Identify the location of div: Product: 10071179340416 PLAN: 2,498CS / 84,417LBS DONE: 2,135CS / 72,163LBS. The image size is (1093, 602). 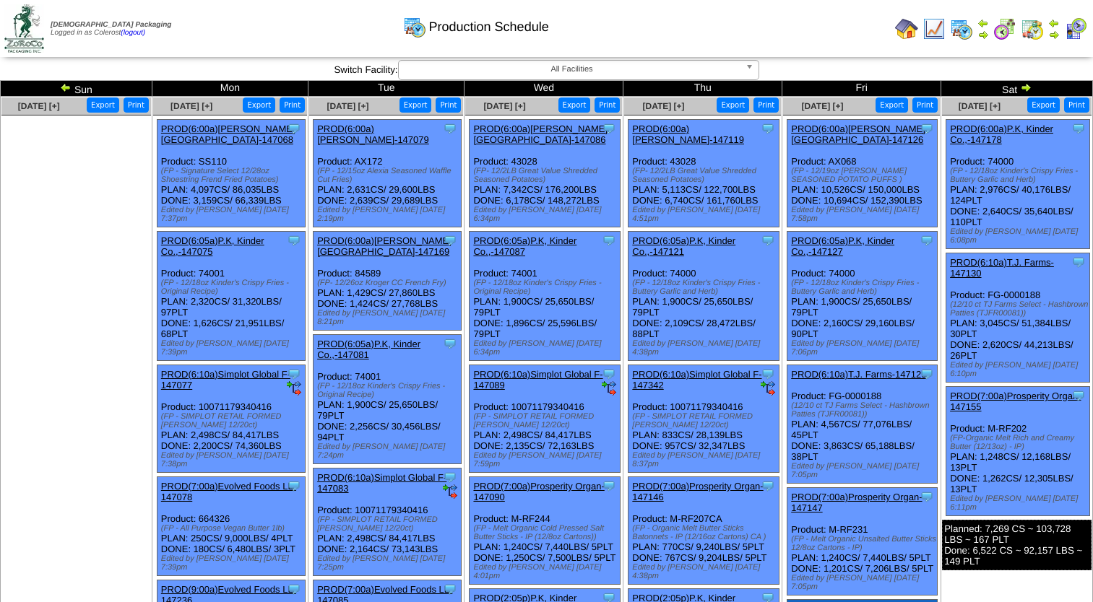
(545, 419).